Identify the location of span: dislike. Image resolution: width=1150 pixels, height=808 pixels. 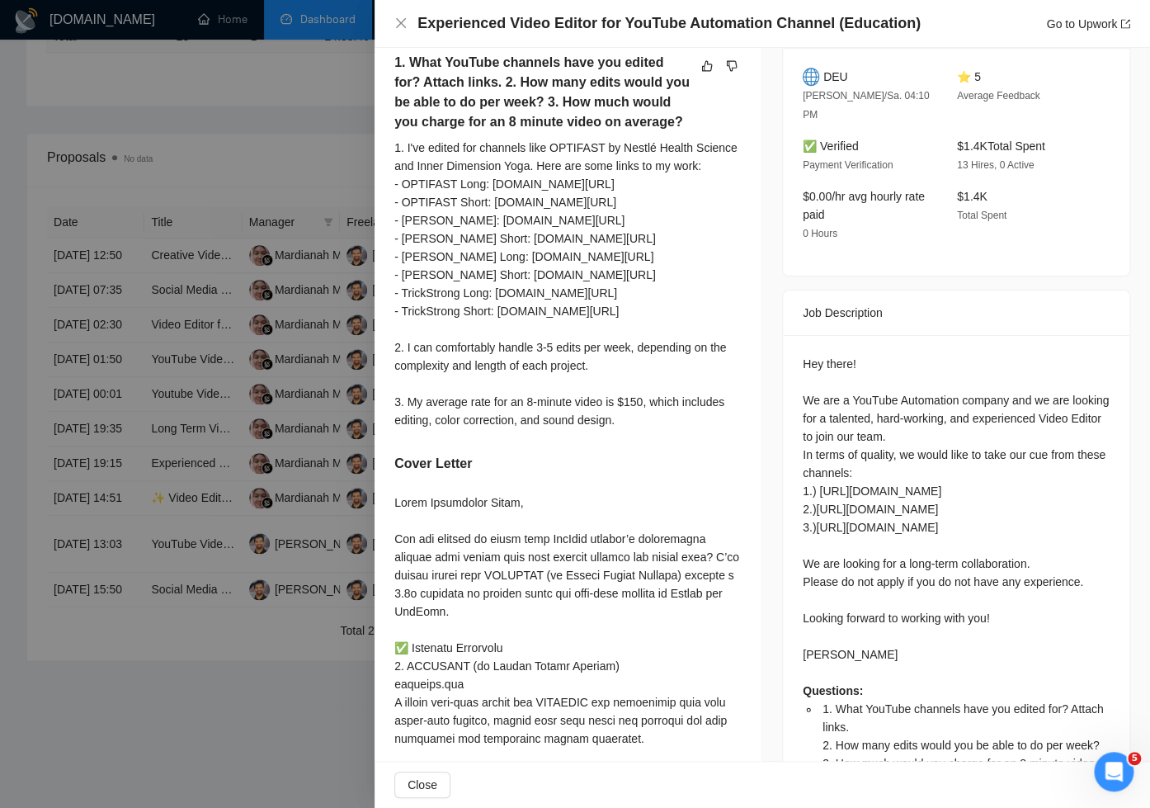
(732, 66).